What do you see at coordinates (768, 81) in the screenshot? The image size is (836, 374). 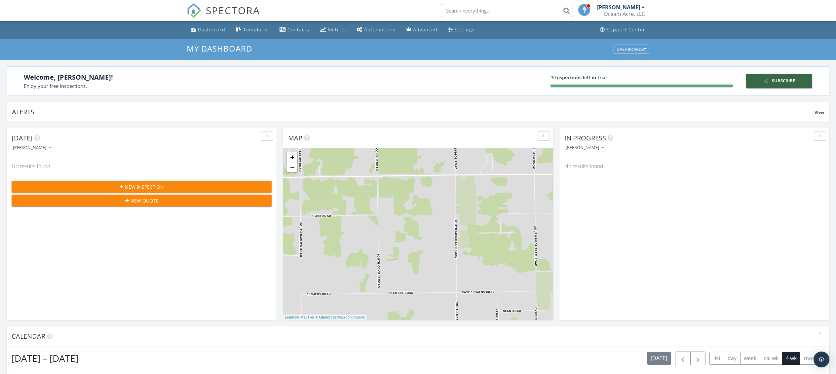 I see `img: icon-sparkles-377fab4bbd7c819a5895.svg` at bounding box center [768, 81].